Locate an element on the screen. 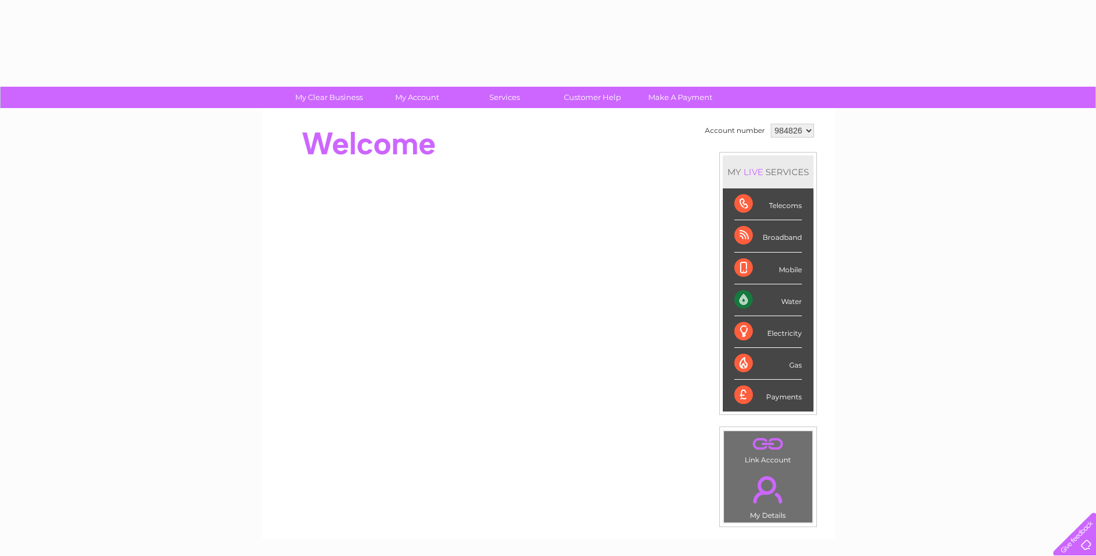 The height and width of the screenshot is (556, 1096). a: Services is located at coordinates (504, 97).